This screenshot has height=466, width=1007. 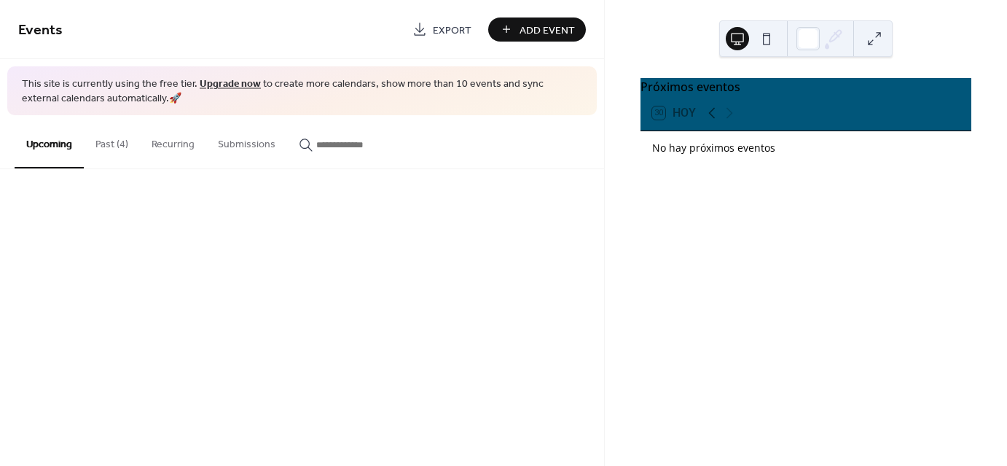 I want to click on span: This site is currently using the free tier. to create more calendars, show more than 10 events an..., so click(x=302, y=91).